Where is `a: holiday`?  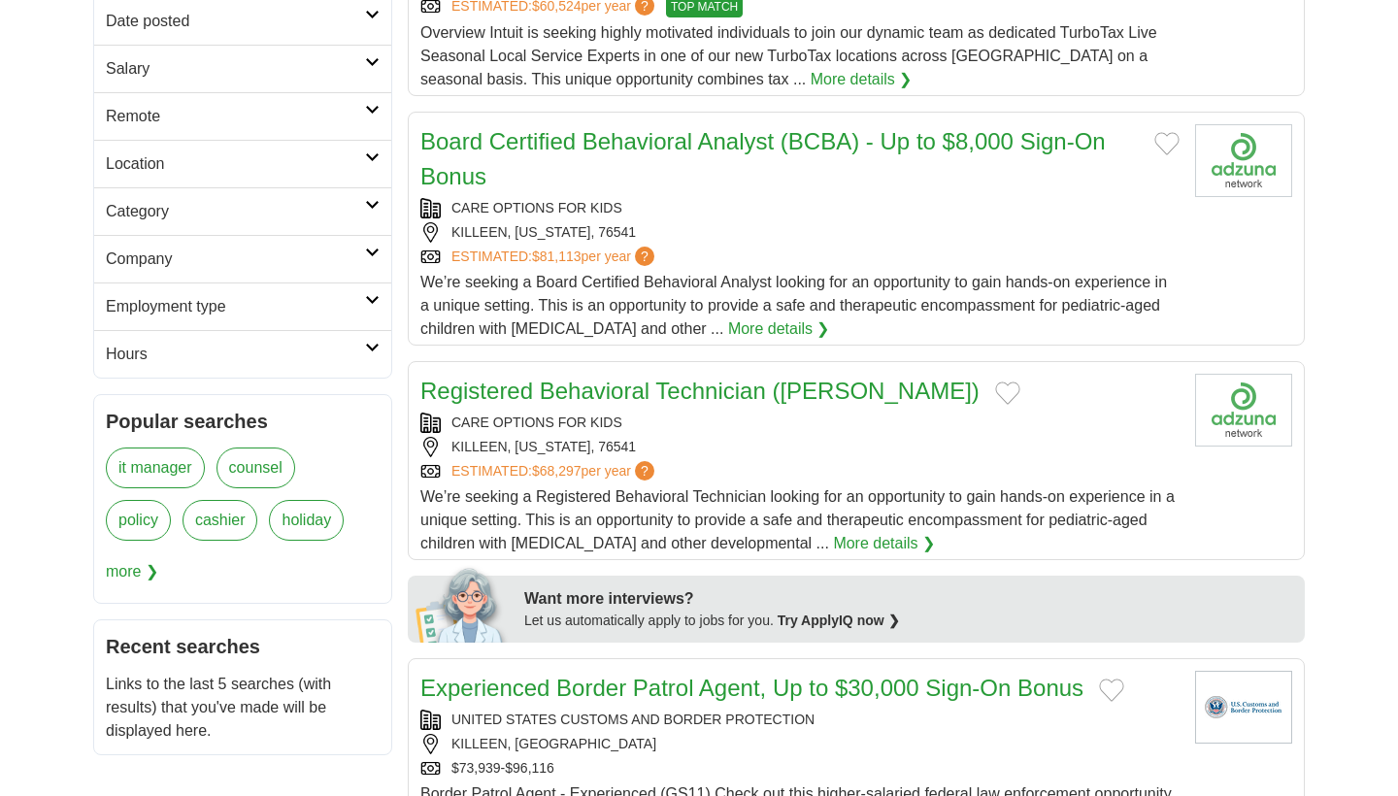
a: holiday is located at coordinates (306, 520).